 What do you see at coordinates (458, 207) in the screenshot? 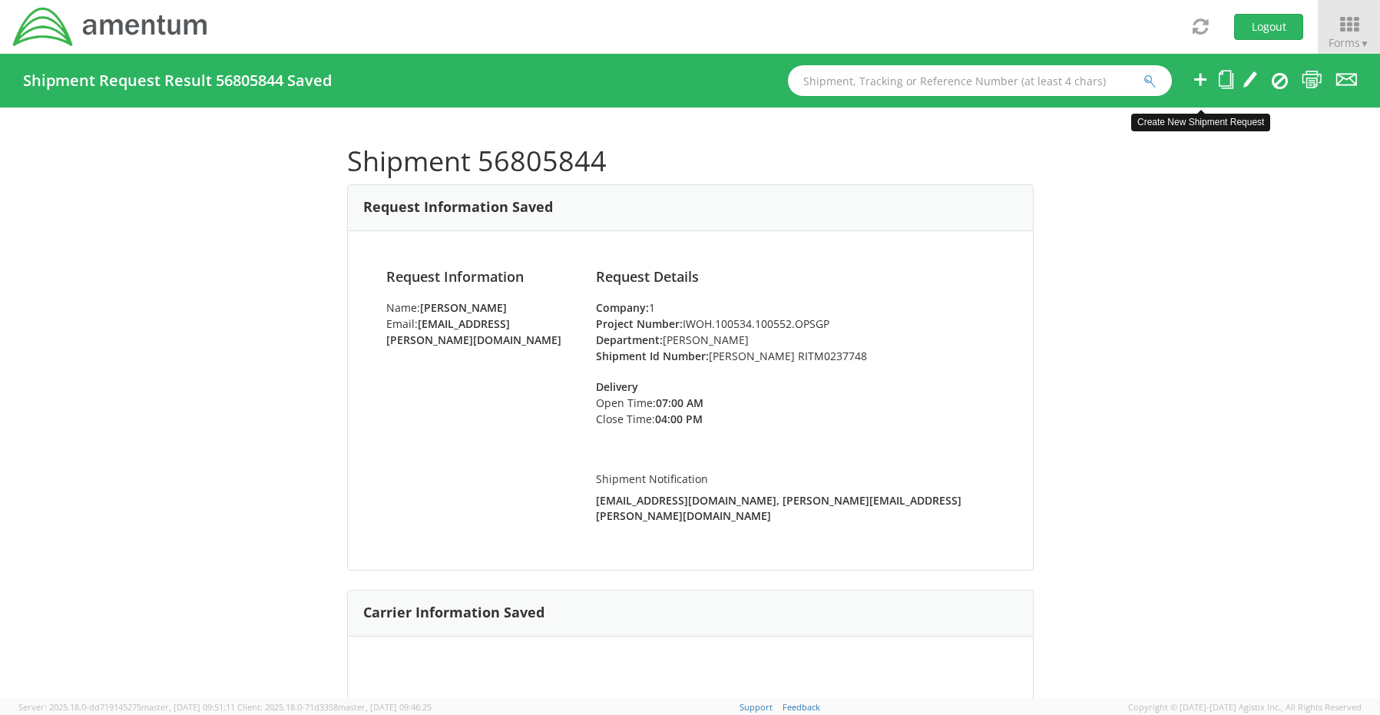
I see `h3: Request Information Saved` at bounding box center [458, 207].